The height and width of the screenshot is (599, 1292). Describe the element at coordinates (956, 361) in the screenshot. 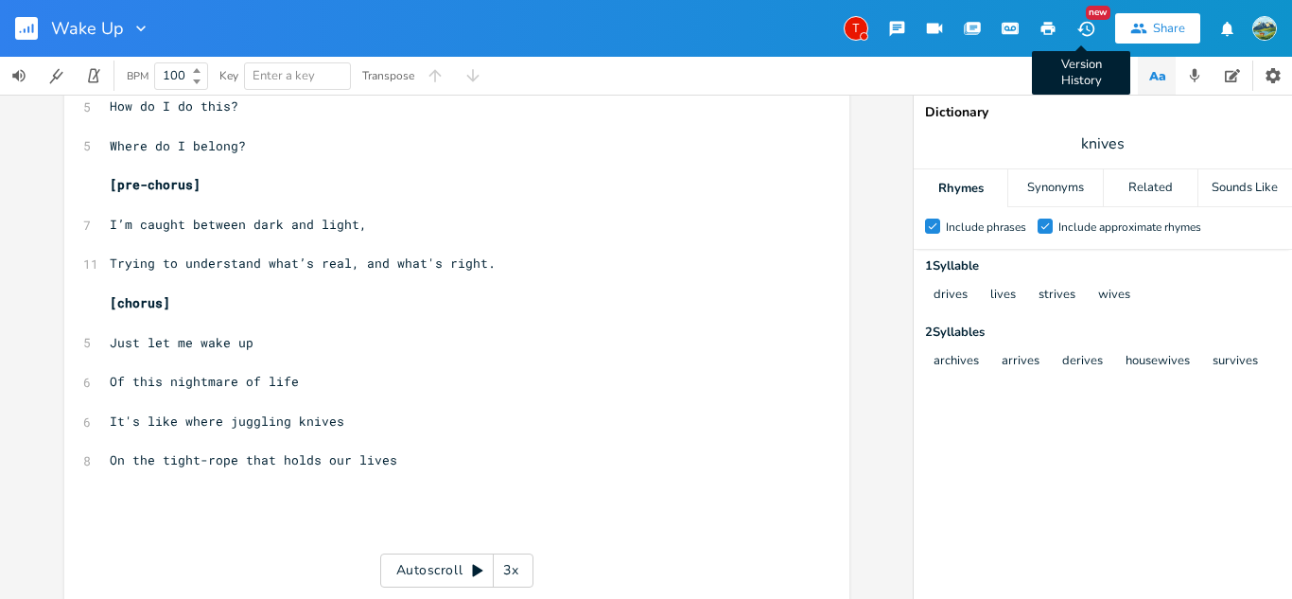

I see `button: archives` at that location.